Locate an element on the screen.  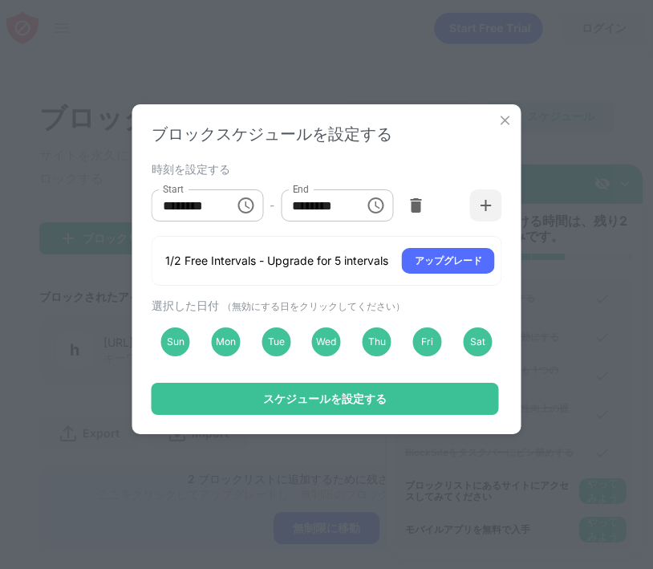
span: （無効にする日をクリックしてください） is located at coordinates (314, 306).